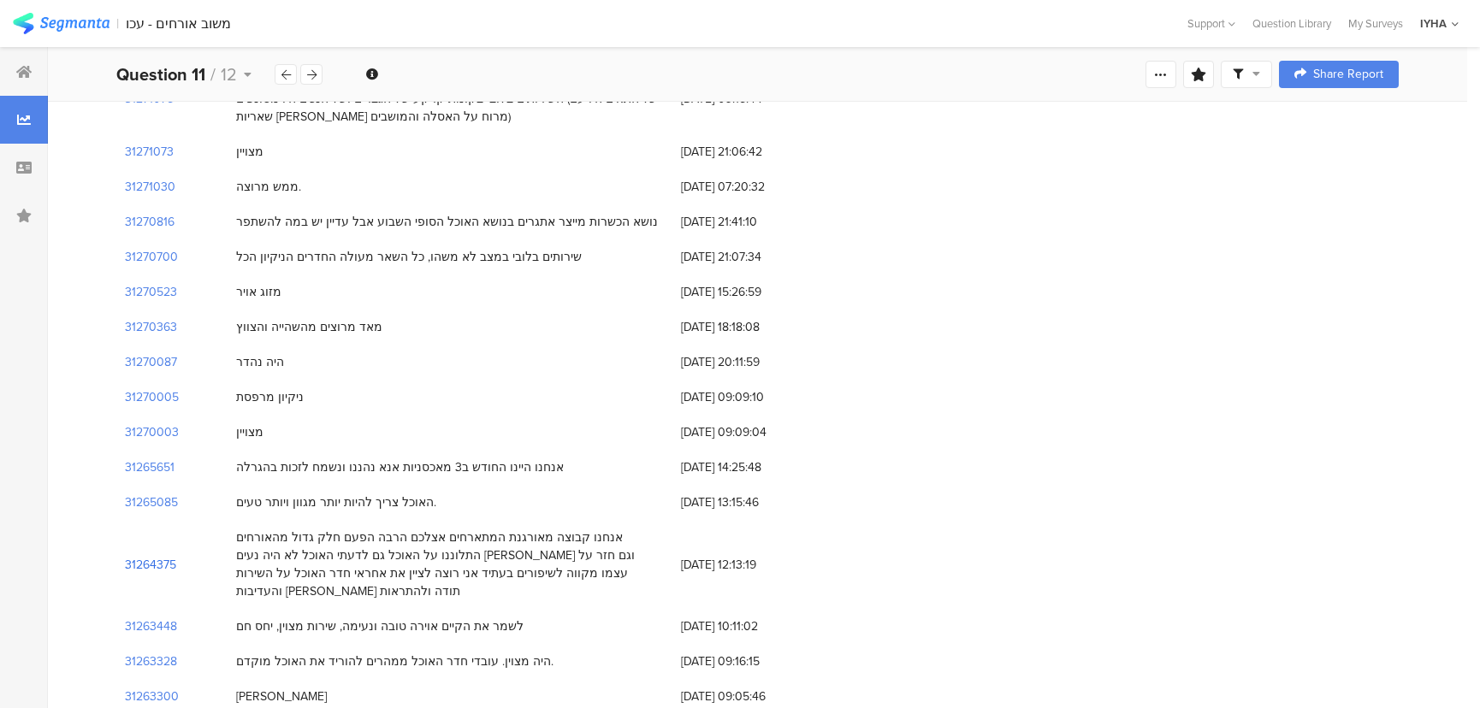 The height and width of the screenshot is (708, 1480). Describe the element at coordinates (150, 222) in the screenshot. I see `section: 31270816` at that location.